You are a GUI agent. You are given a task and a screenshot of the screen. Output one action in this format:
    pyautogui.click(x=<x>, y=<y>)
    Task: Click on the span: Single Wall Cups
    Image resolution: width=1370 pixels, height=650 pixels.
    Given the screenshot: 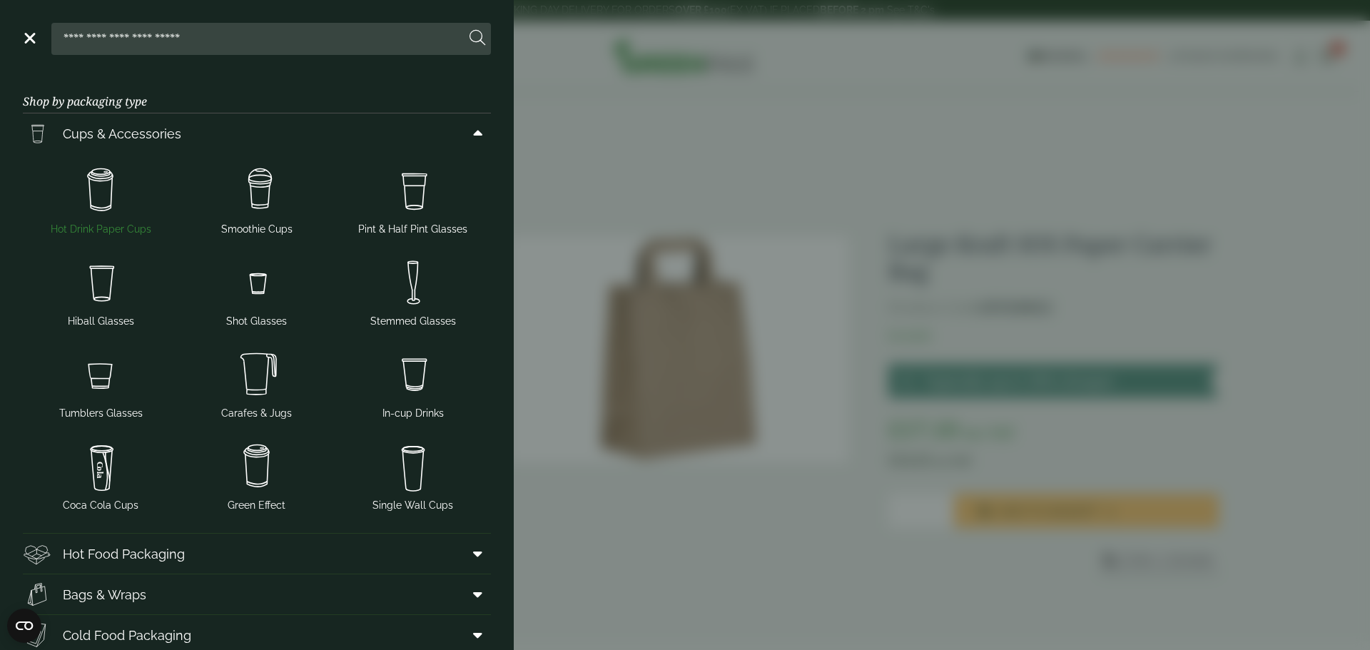 What is the action you would take?
    pyautogui.click(x=412, y=505)
    